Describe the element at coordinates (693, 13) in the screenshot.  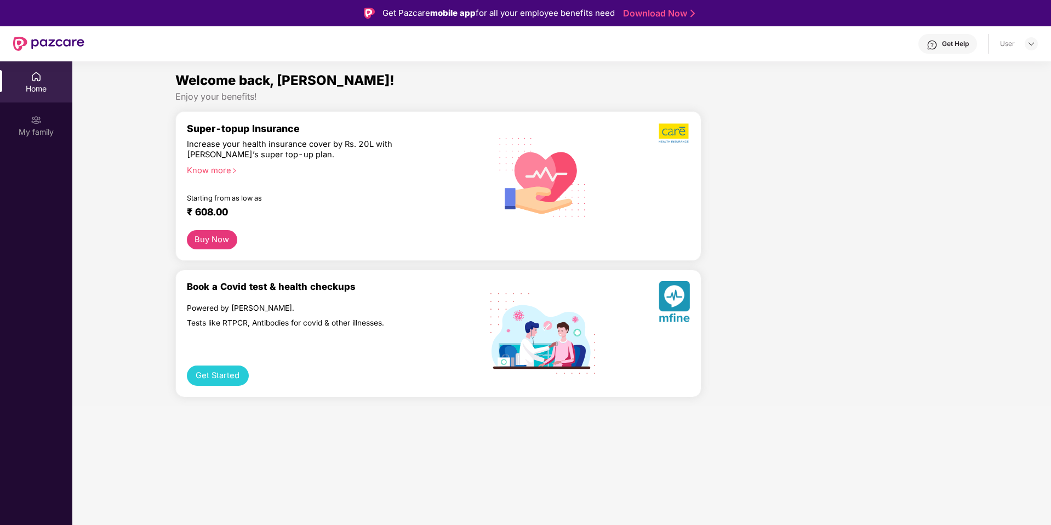
I see `img: Stroke` at that location.